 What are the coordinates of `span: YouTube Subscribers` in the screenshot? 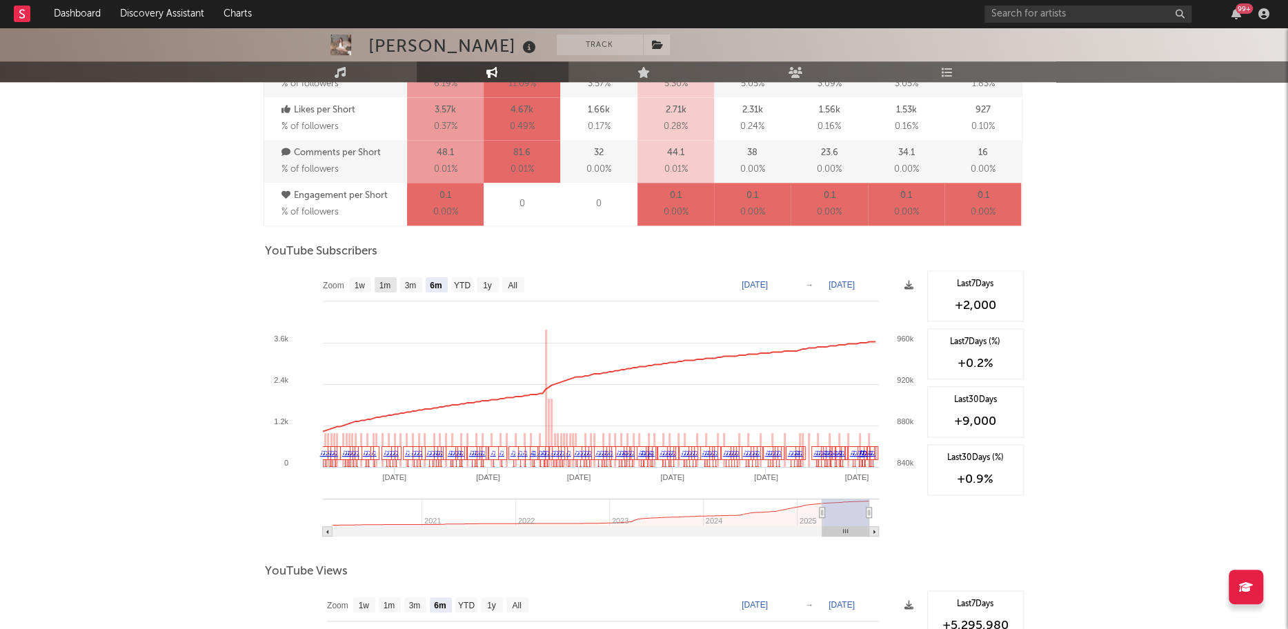 It's located at (321, 252).